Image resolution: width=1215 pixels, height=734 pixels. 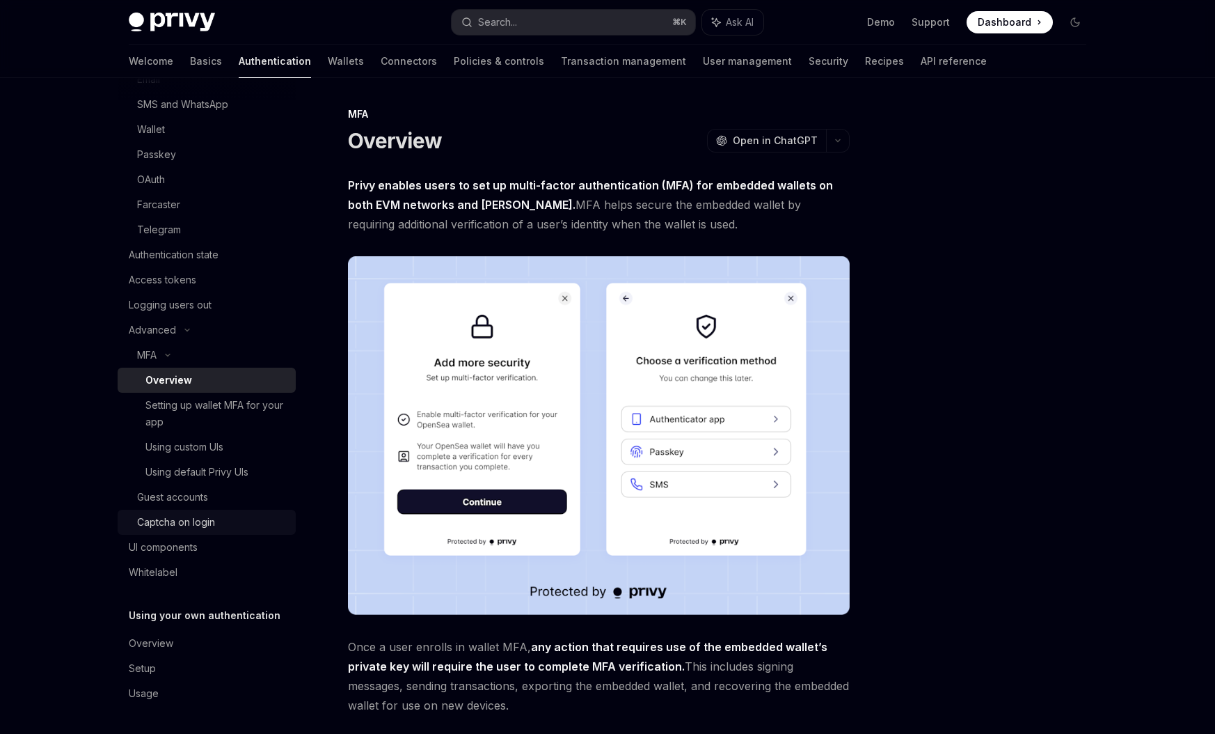 I want to click on div: OAuth, so click(x=151, y=180).